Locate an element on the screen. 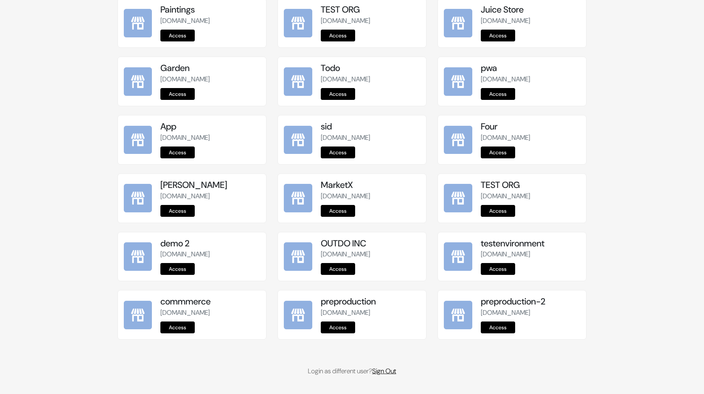 This screenshot has width=704, height=394. h5: App is located at coordinates (210, 126).